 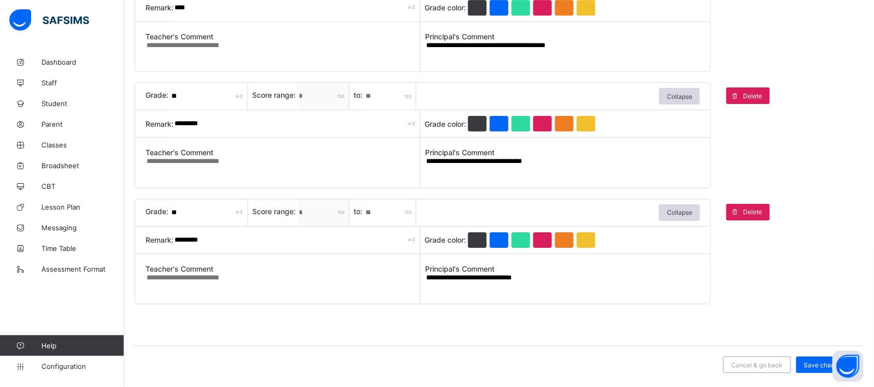 I want to click on button: Open asap, so click(x=848, y=367).